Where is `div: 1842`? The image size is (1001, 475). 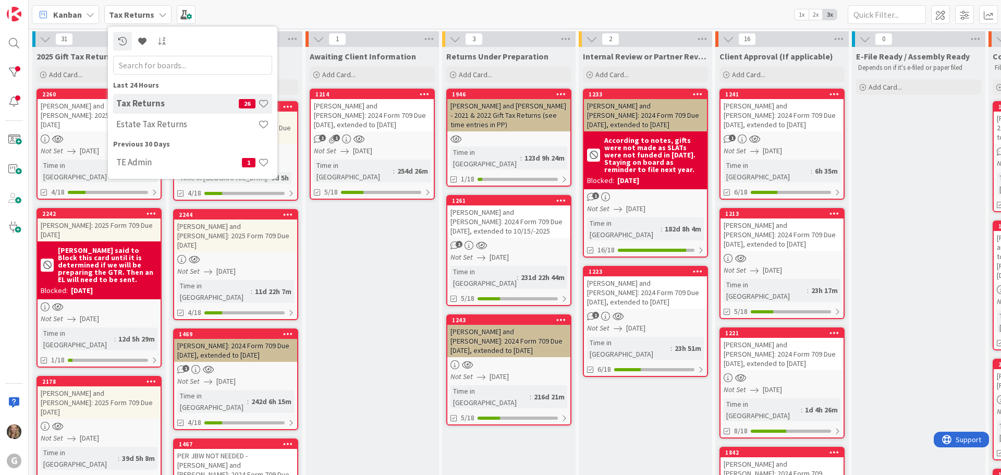
div: 1842 is located at coordinates (784, 452).